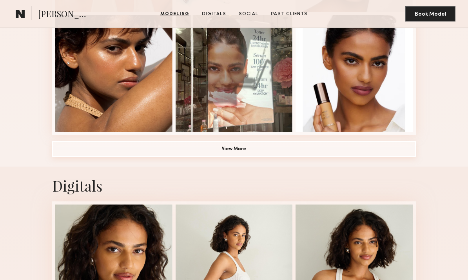 Image resolution: width=468 pixels, height=280 pixels. I want to click on a: Past Clients, so click(289, 14).